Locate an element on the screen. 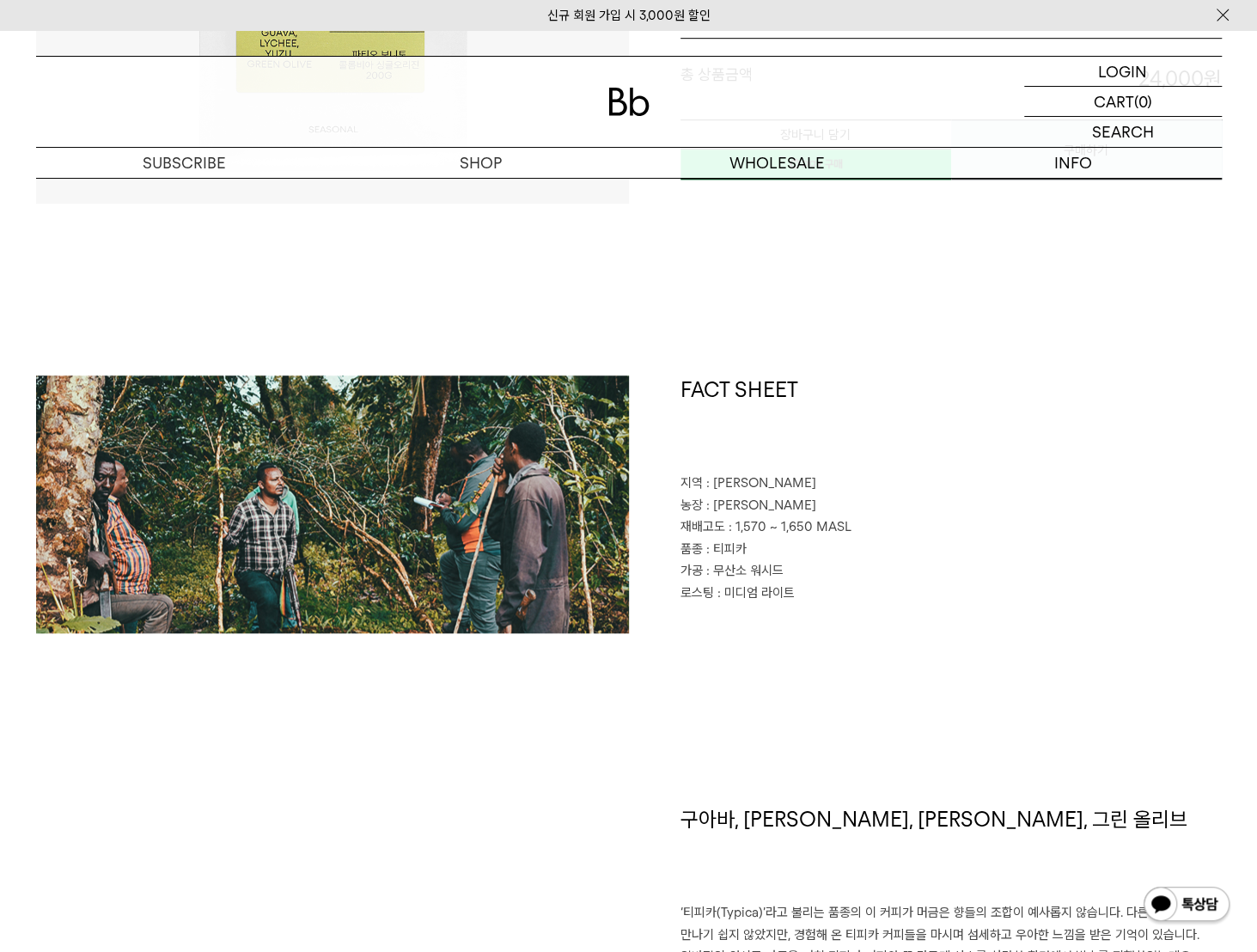  a: SHOP is located at coordinates (480, 162).